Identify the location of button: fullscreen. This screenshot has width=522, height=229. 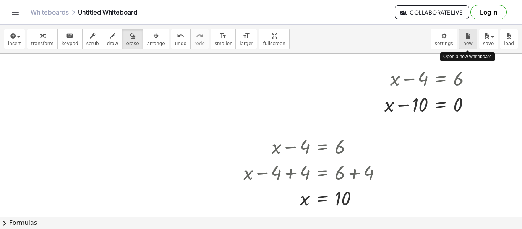
(274, 39).